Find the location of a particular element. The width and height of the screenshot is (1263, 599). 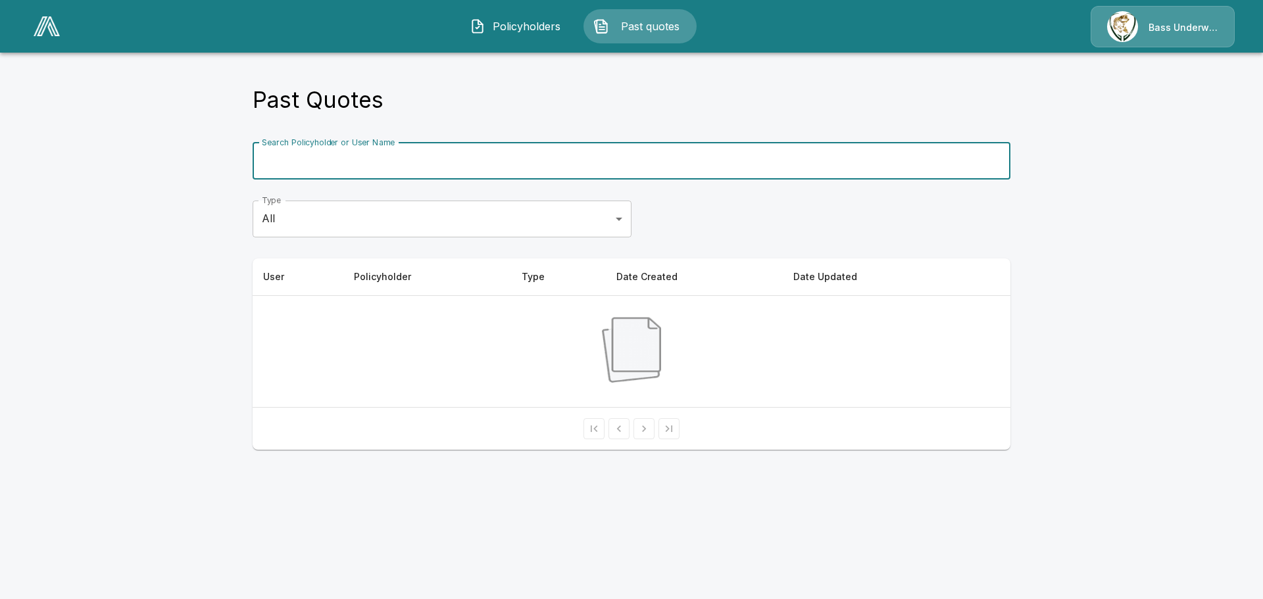

img: AA Logo is located at coordinates (47, 26).